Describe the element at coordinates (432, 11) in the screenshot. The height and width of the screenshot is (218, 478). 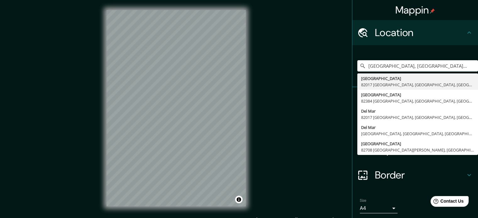
I see `img: pin-icon.png` at that location.